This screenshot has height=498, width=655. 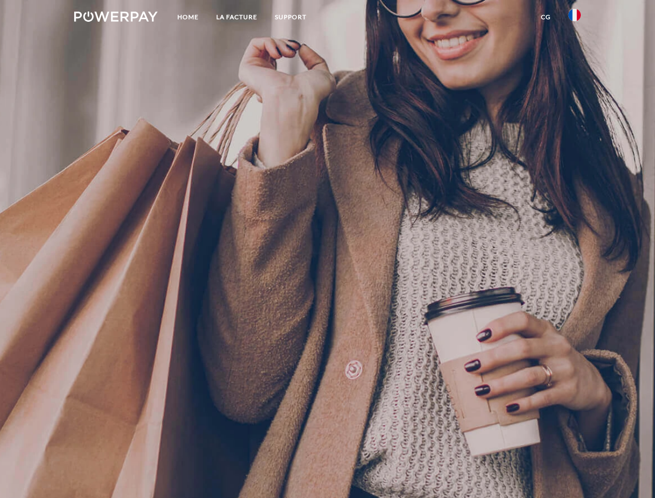 I want to click on a: CG, so click(x=546, y=17).